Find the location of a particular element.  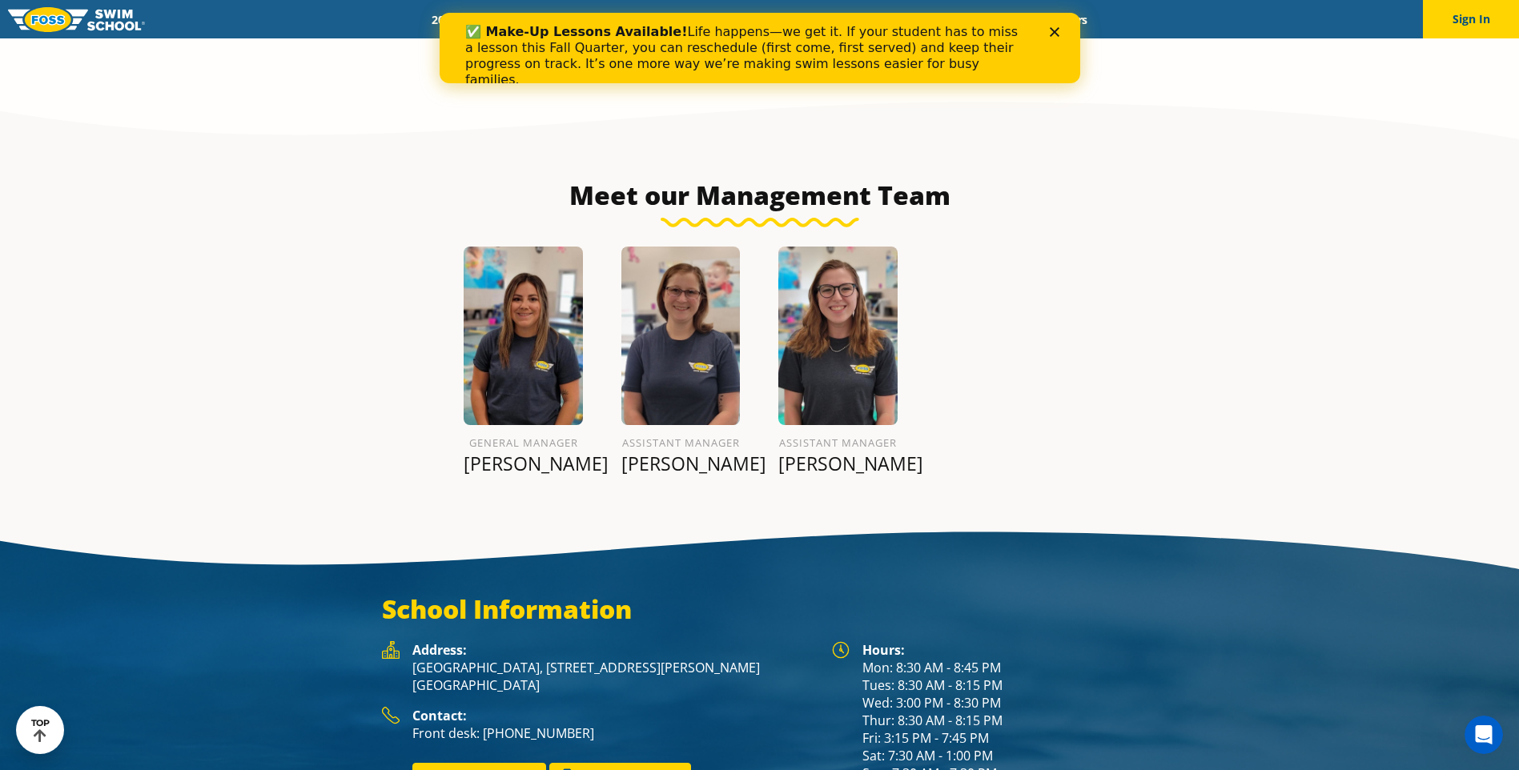

h3: School Information is located at coordinates (760, 609).